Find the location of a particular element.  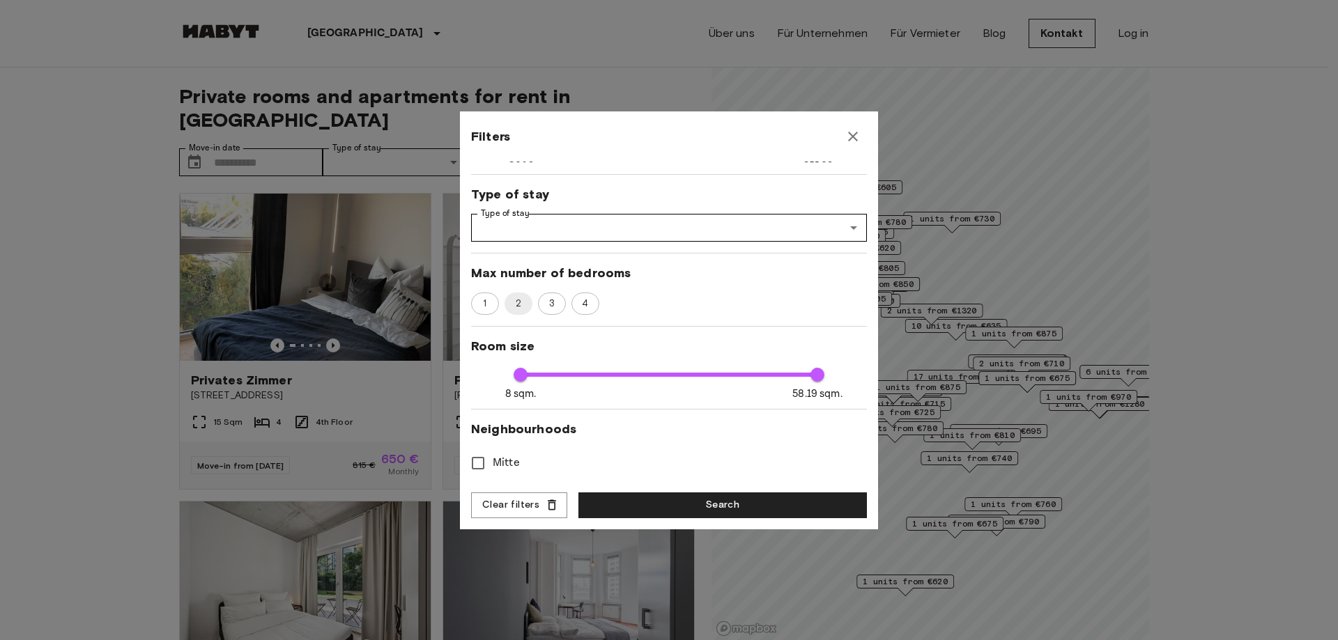

label: Type of stay is located at coordinates (505, 213).